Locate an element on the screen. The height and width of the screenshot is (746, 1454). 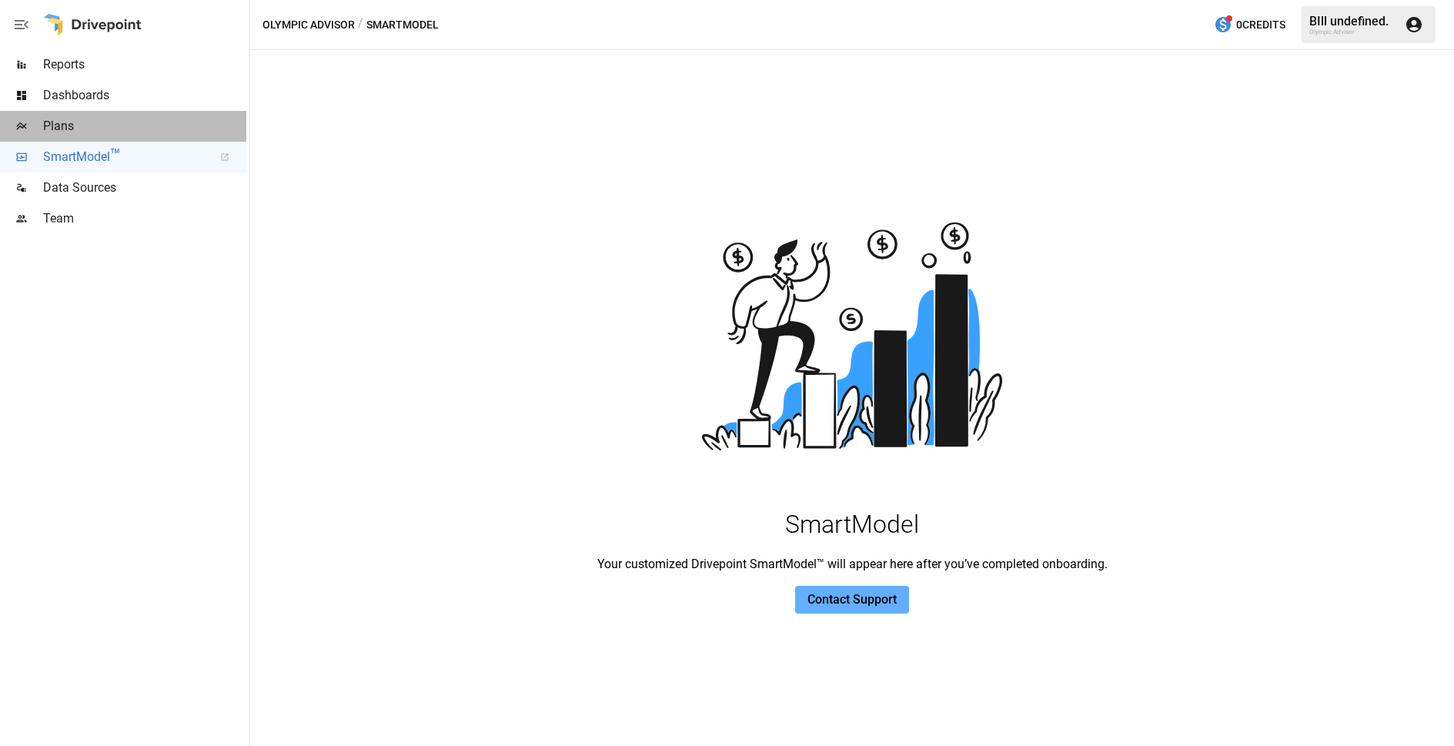
span: Team is located at coordinates (145, 219).